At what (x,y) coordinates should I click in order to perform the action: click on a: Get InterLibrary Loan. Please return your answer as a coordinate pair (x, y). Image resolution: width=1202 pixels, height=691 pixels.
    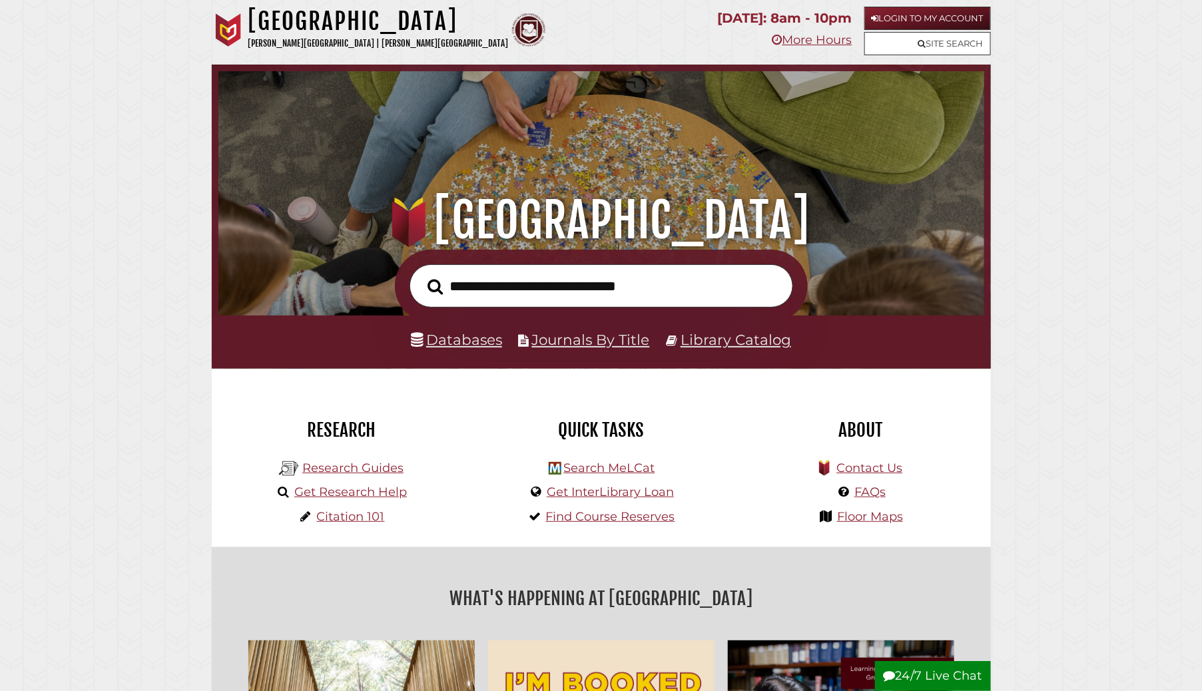
    Looking at the image, I should click on (610, 492).